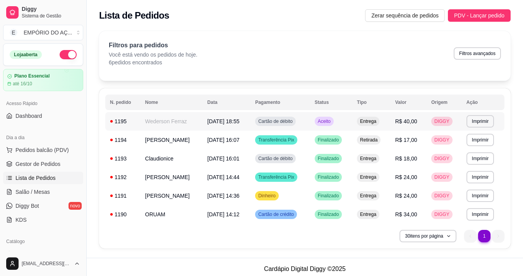 The height and width of the screenshot is (276, 523). Describe the element at coordinates (43, 33) in the screenshot. I see `button: Select a team` at that location.